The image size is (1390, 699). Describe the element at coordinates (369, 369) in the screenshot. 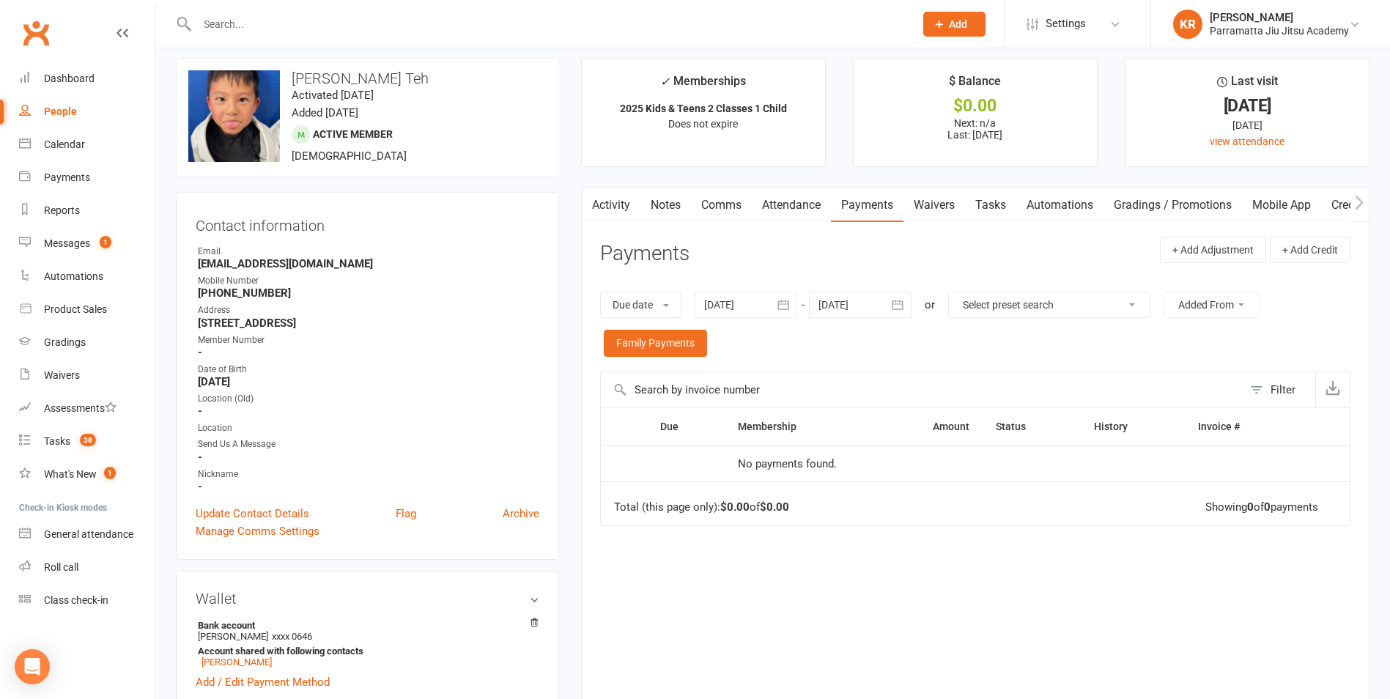

I see `div: Date of Birth` at that location.